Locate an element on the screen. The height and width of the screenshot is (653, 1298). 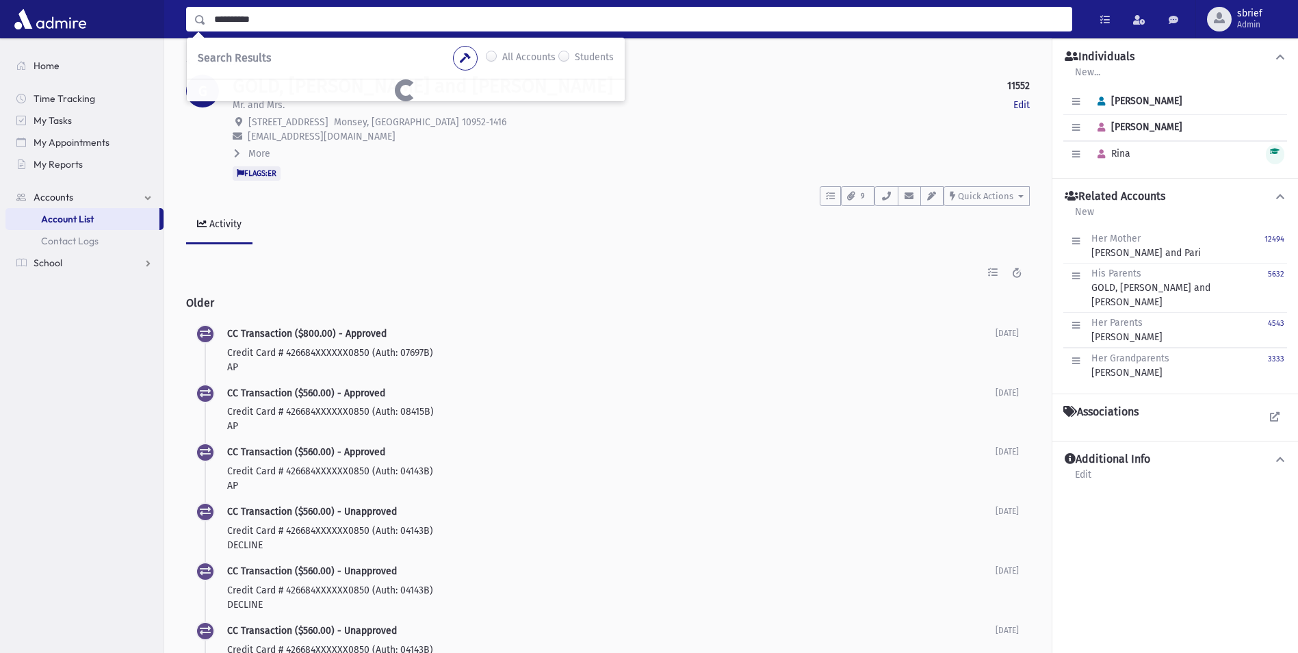
span: FLAGS:ER is located at coordinates (257, 173).